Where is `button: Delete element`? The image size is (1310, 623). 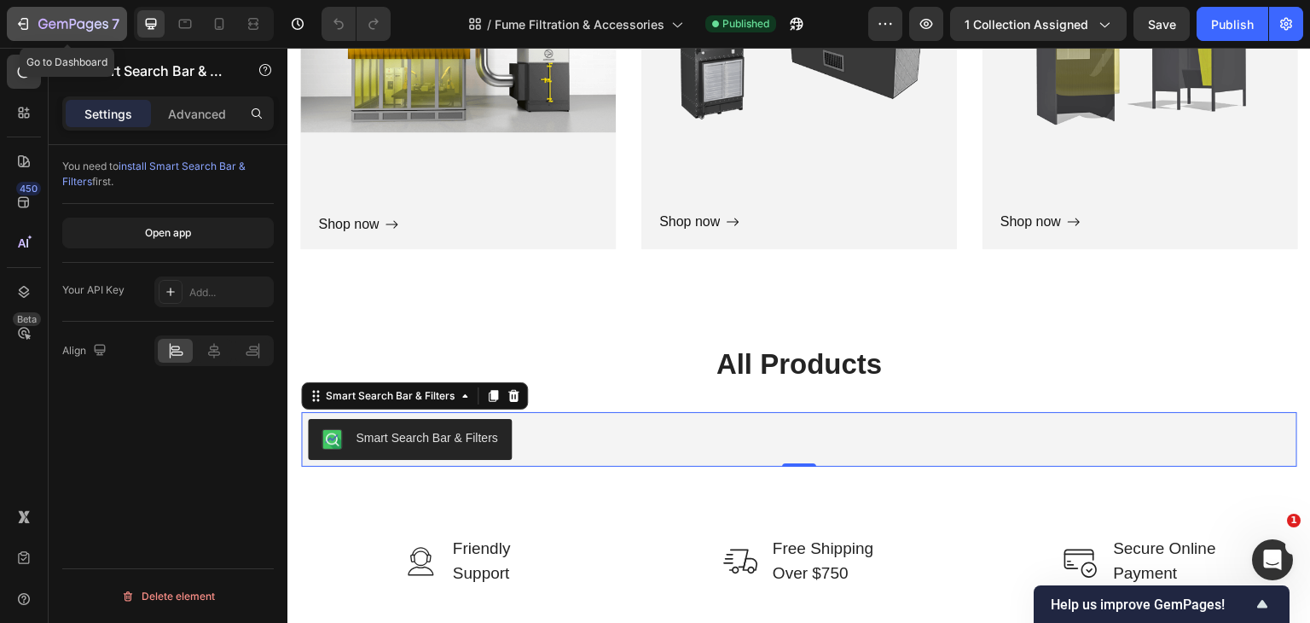 button: Delete element is located at coordinates (168, 596).